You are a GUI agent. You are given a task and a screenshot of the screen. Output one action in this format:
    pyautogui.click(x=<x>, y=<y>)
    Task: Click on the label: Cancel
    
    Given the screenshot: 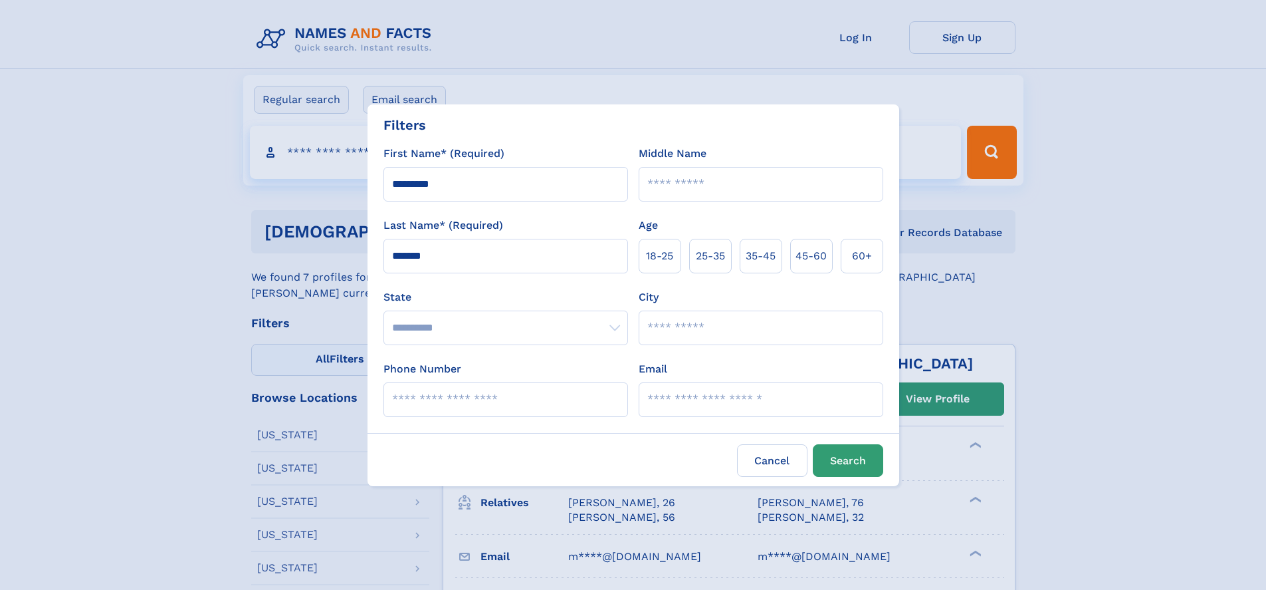 What is the action you would take?
    pyautogui.click(x=772, y=460)
    